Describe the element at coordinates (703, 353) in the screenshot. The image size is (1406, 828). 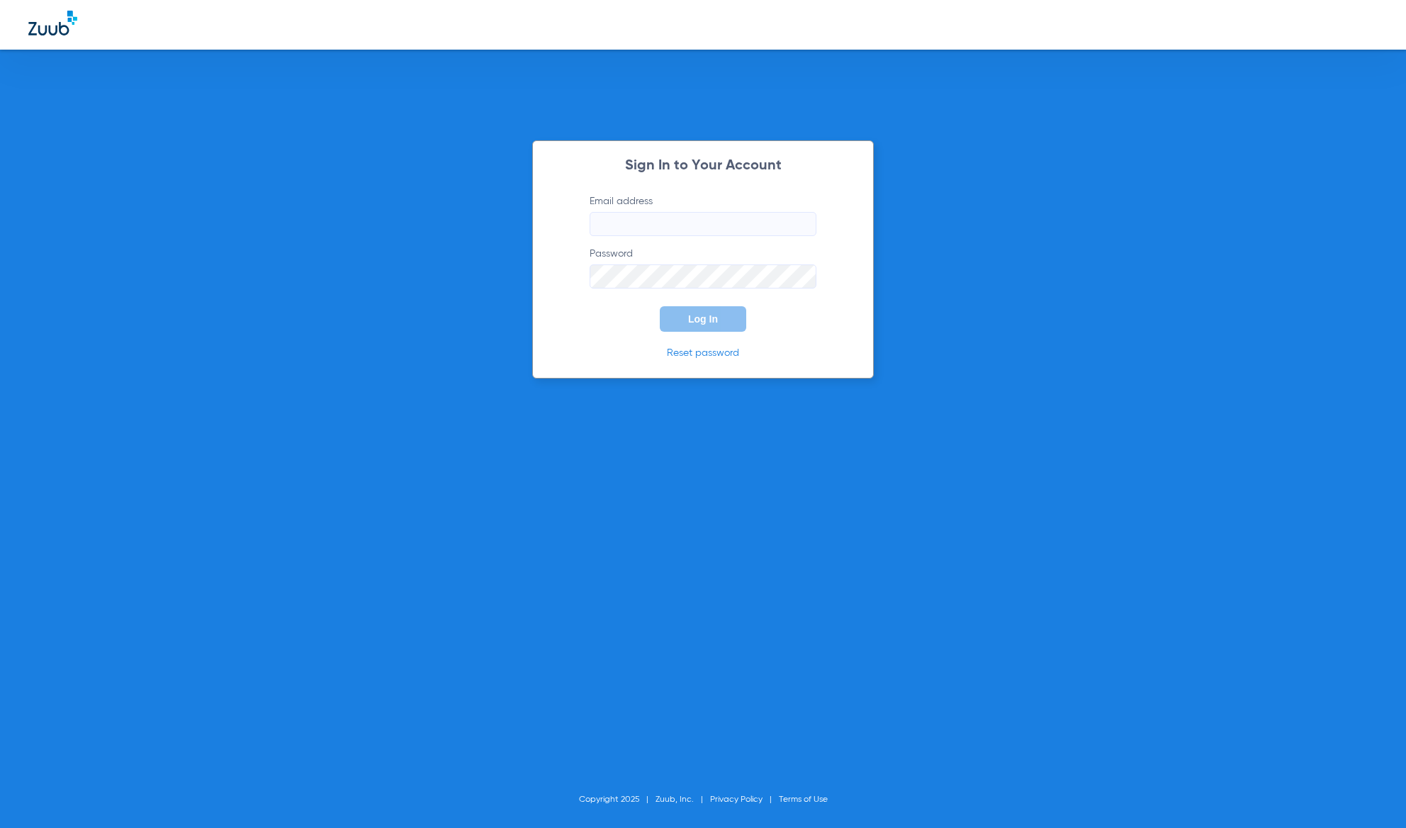
I see `a: Reset password` at that location.